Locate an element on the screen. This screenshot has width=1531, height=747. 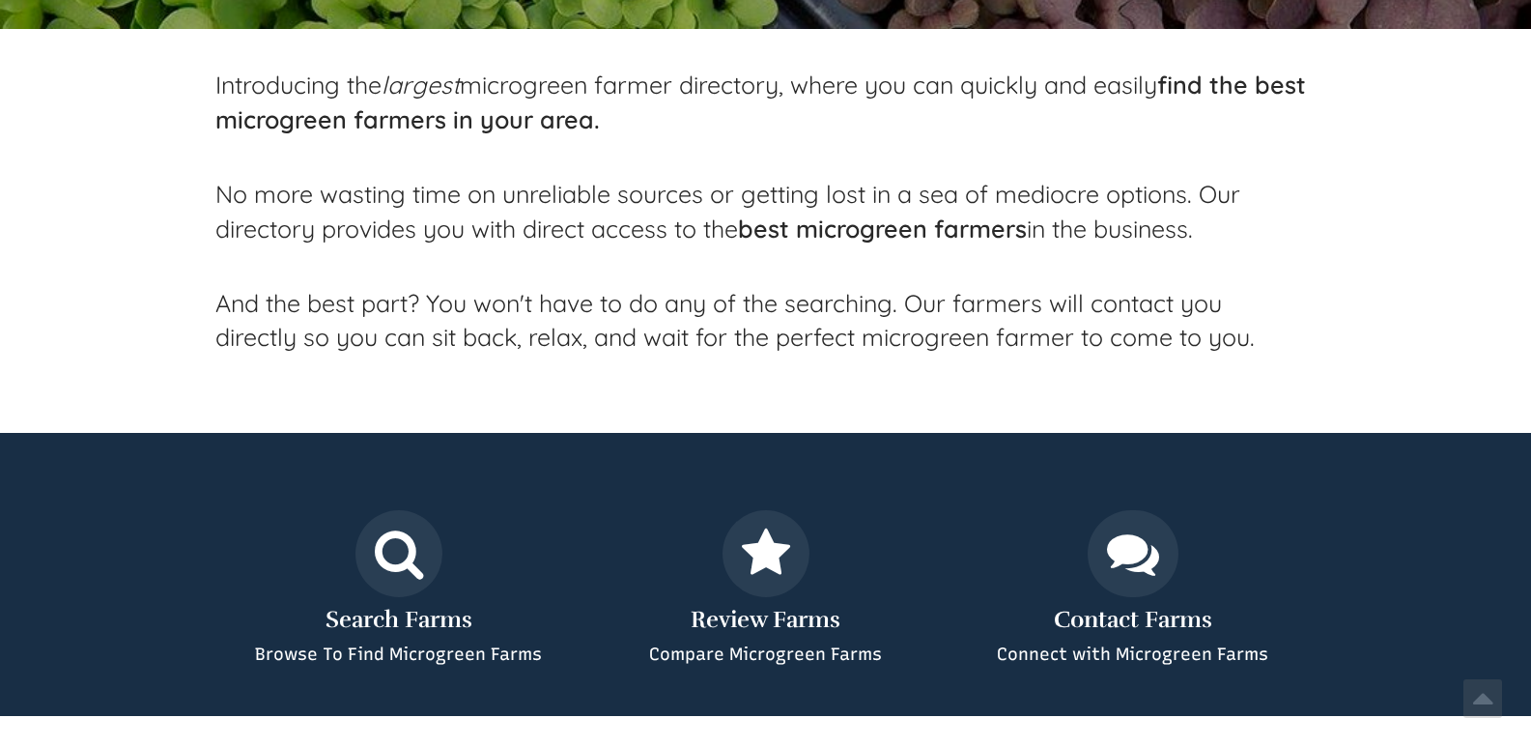
a: Search Farms Browse To Find Microgreen Farms is located at coordinates (399, 588).